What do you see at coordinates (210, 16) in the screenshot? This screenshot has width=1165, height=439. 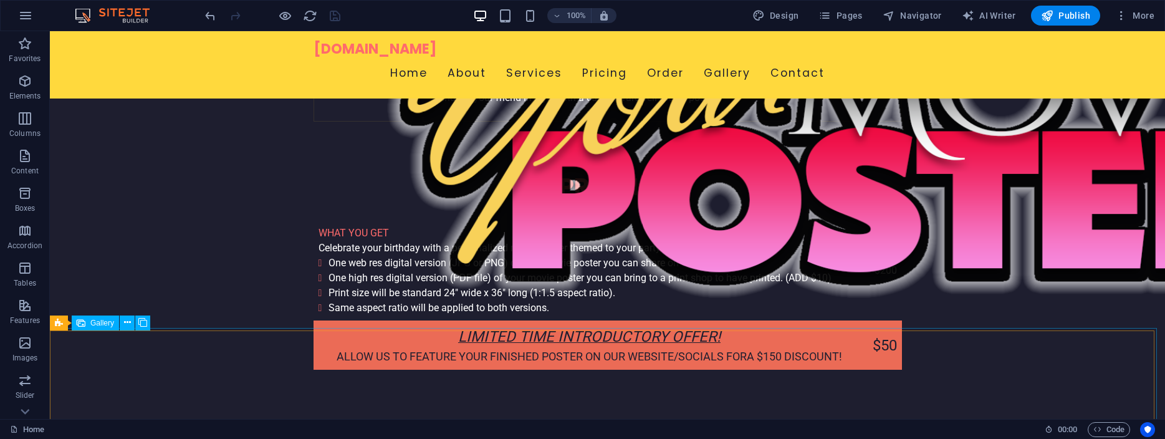 I see `i: Undo: Change menu items (Ctrl+Z)` at bounding box center [210, 16].